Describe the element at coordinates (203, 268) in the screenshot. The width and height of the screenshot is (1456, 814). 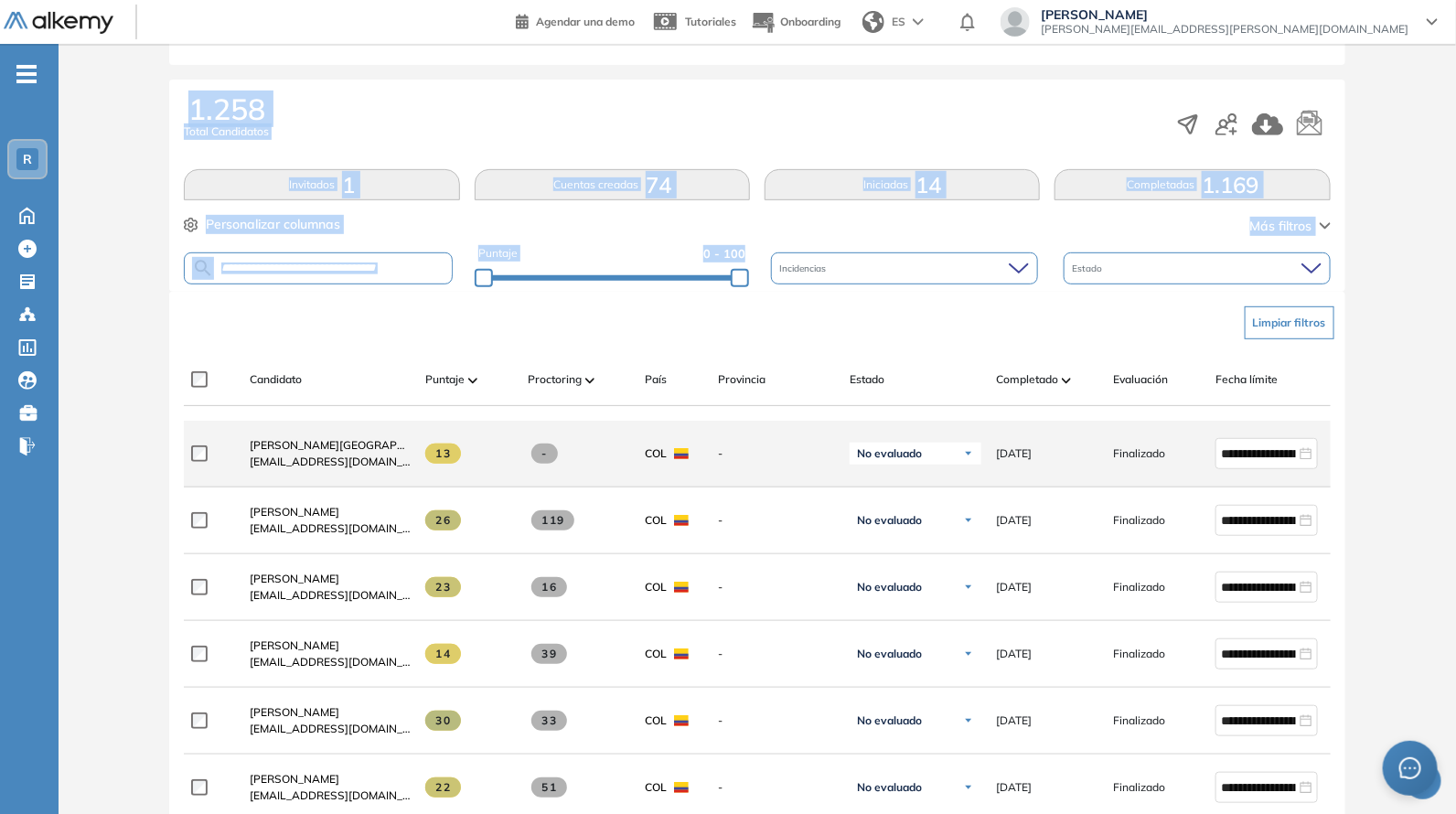
I see `img: SEARCH_ALT` at that location.